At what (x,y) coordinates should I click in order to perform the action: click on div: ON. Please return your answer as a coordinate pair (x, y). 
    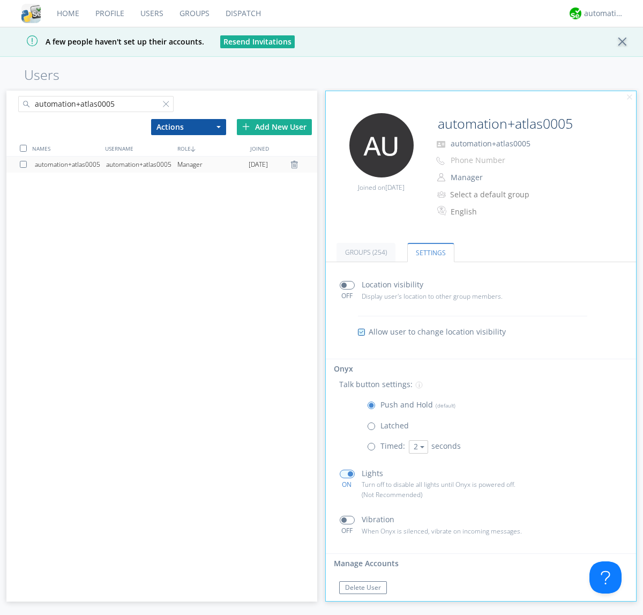
    Looking at the image, I should click on (347, 484).